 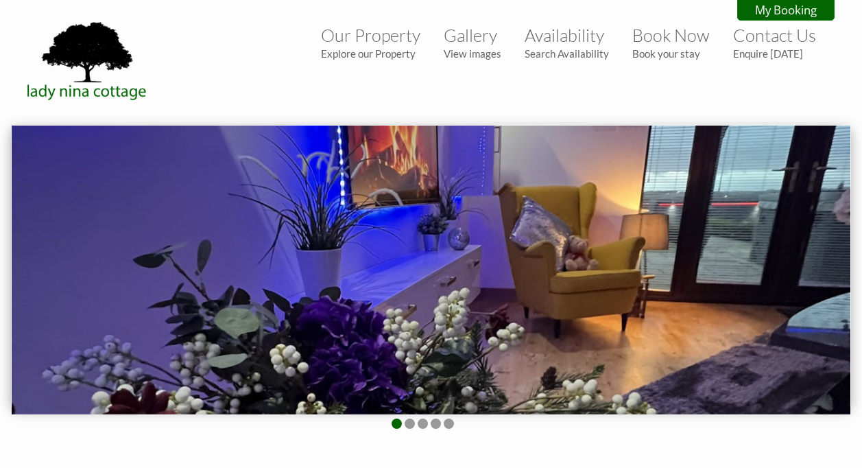 What do you see at coordinates (370, 42) in the screenshot?
I see `a: Our PropertyExplore our Property` at bounding box center [370, 42].